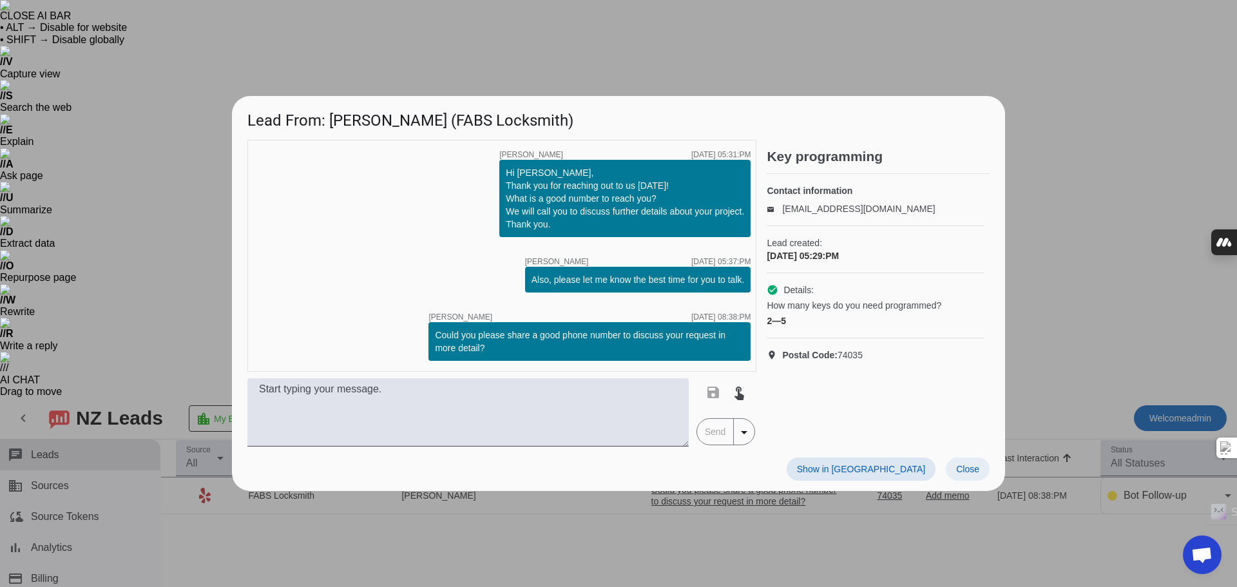  What do you see at coordinates (1202, 555) in the screenshot?
I see `div: Open chat` at bounding box center [1202, 555].